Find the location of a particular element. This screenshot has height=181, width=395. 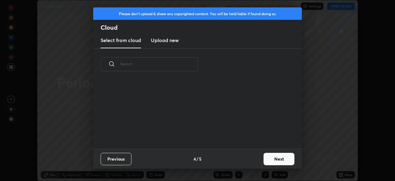

h4: 5 is located at coordinates (201, 159).